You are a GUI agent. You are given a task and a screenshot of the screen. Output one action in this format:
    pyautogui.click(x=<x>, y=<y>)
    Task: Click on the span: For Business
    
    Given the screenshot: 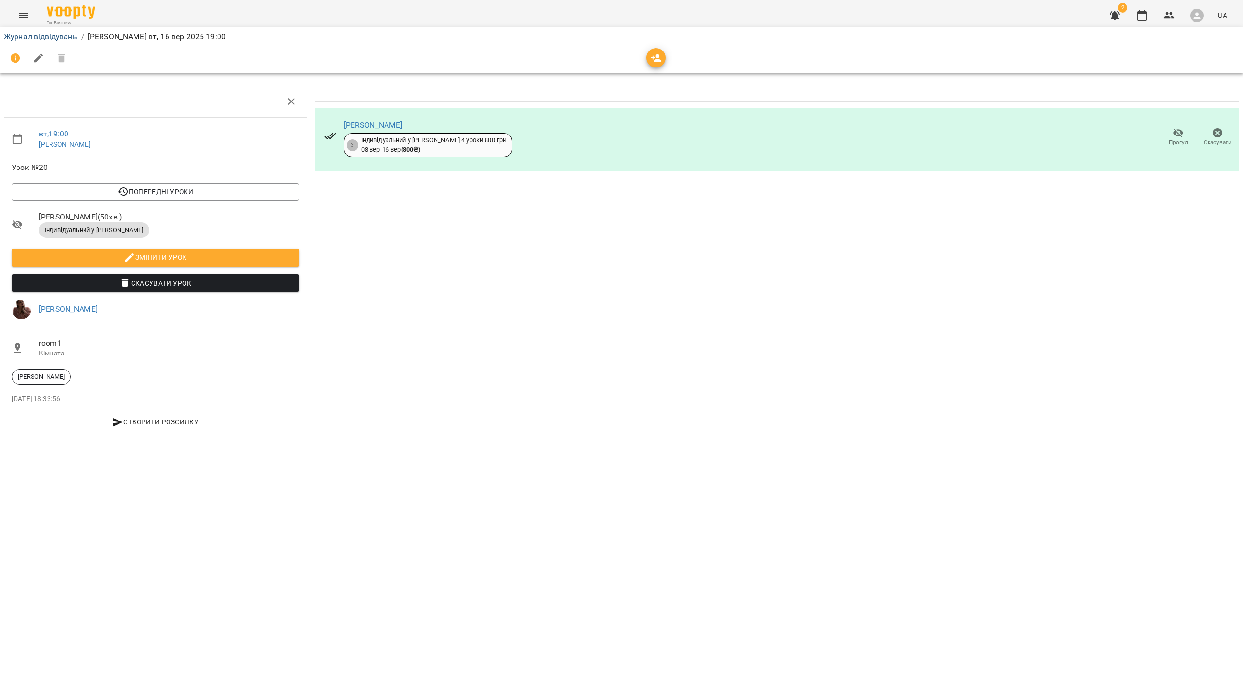 What is the action you would take?
    pyautogui.click(x=71, y=23)
    